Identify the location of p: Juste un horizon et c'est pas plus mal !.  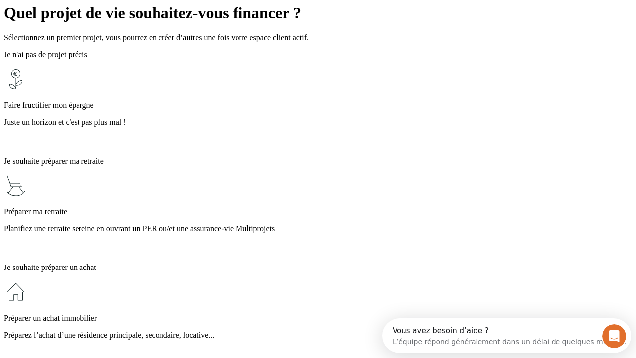
(318, 122).